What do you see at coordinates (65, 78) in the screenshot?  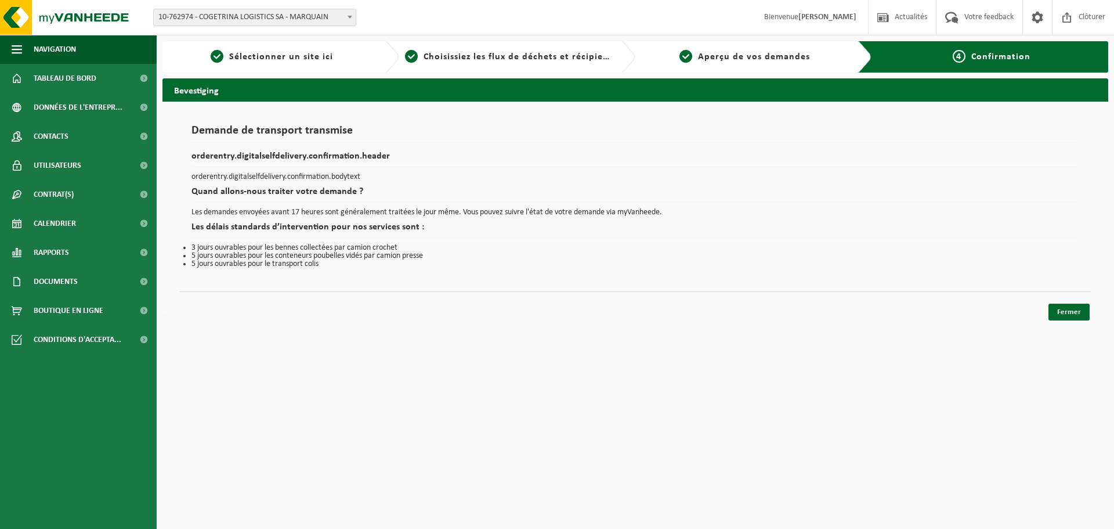 I see `span: Tableau de bord` at bounding box center [65, 78].